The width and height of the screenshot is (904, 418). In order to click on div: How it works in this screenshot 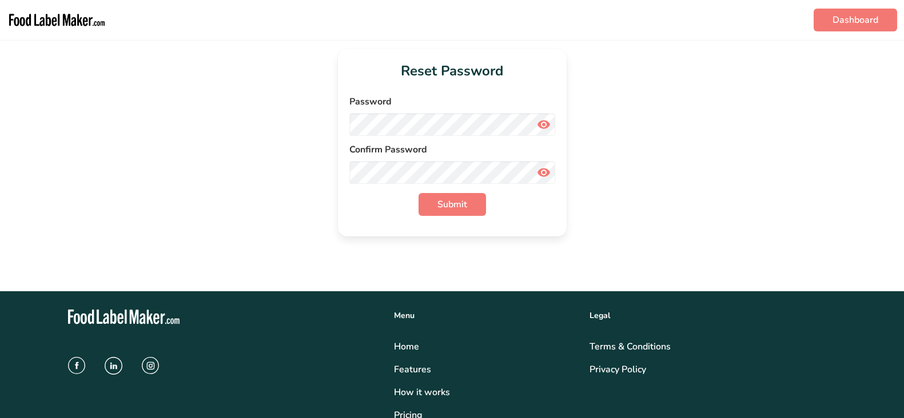, I will do `click(485, 393)`.